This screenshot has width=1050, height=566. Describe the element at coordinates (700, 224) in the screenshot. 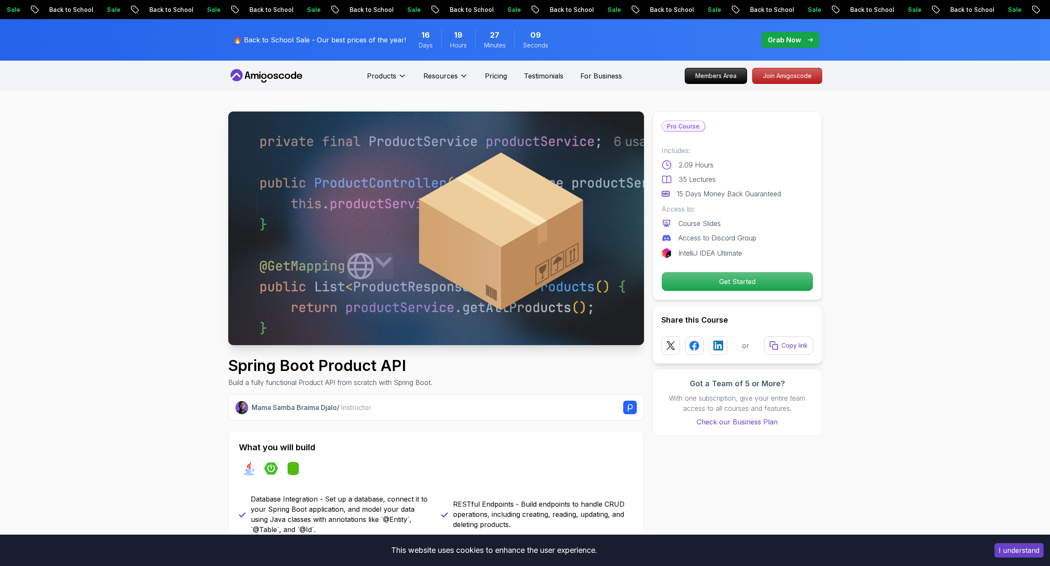

I see `p: Course Slides` at that location.